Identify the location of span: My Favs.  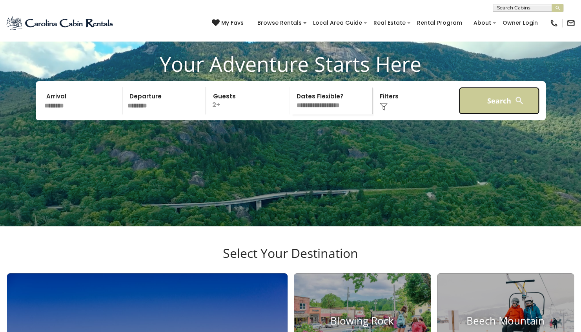
(232, 23).